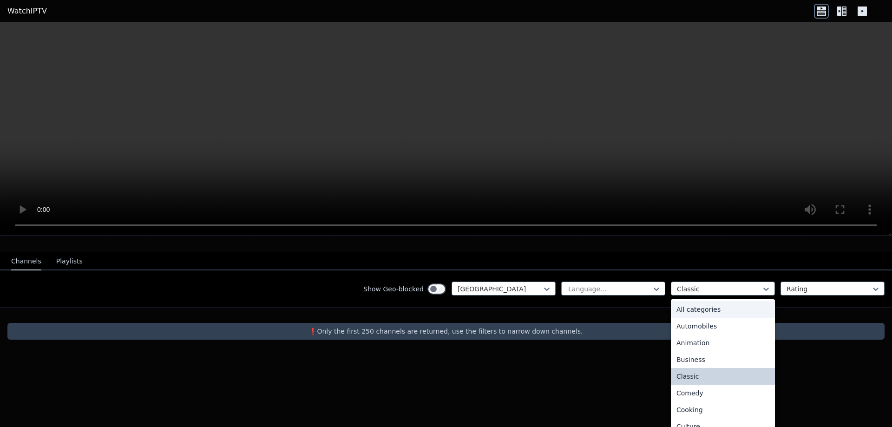  Describe the element at coordinates (27, 11) in the screenshot. I see `a: WatchIPTV` at that location.